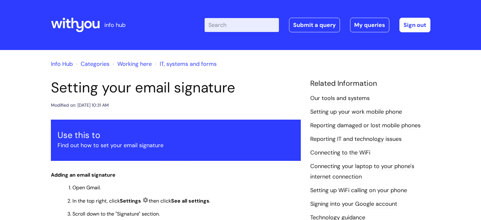  Describe the element at coordinates (87, 187) in the screenshot. I see `span: Open Gmail.` at that location.